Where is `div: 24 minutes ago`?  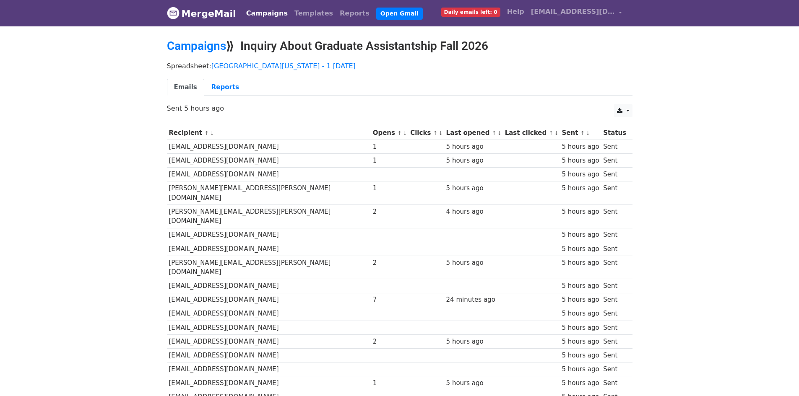 div: 24 minutes ago is located at coordinates (473, 300).